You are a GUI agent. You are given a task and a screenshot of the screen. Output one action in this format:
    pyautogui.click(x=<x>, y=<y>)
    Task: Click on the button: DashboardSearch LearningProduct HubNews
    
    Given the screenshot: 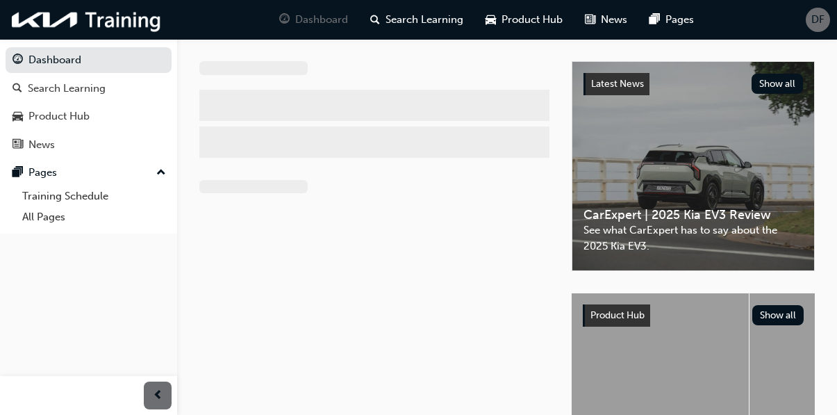 What is the action you would take?
    pyautogui.click(x=88, y=102)
    